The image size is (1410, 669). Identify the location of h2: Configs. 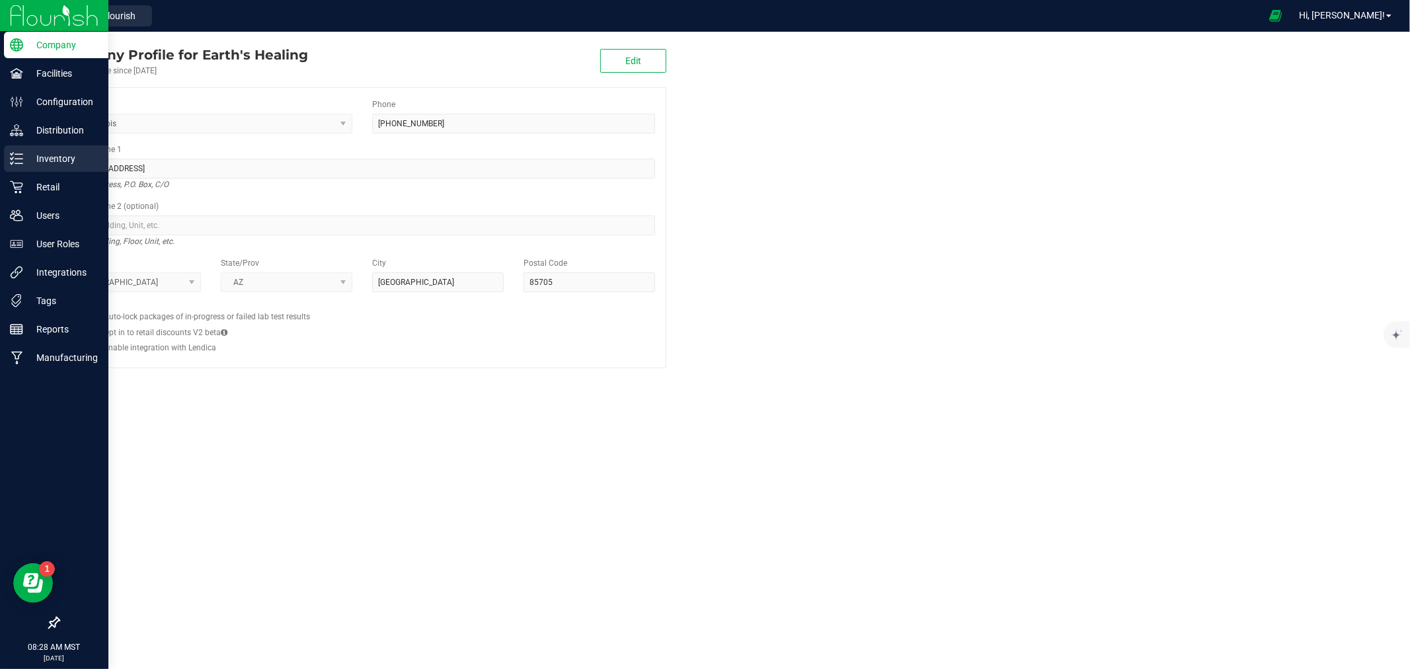
(362, 306).